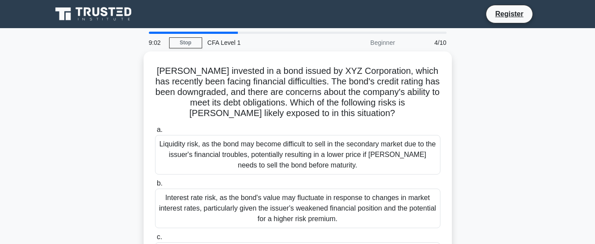 The image size is (595, 244). Describe the element at coordinates (159, 183) in the screenshot. I see `span: b.` at that location.